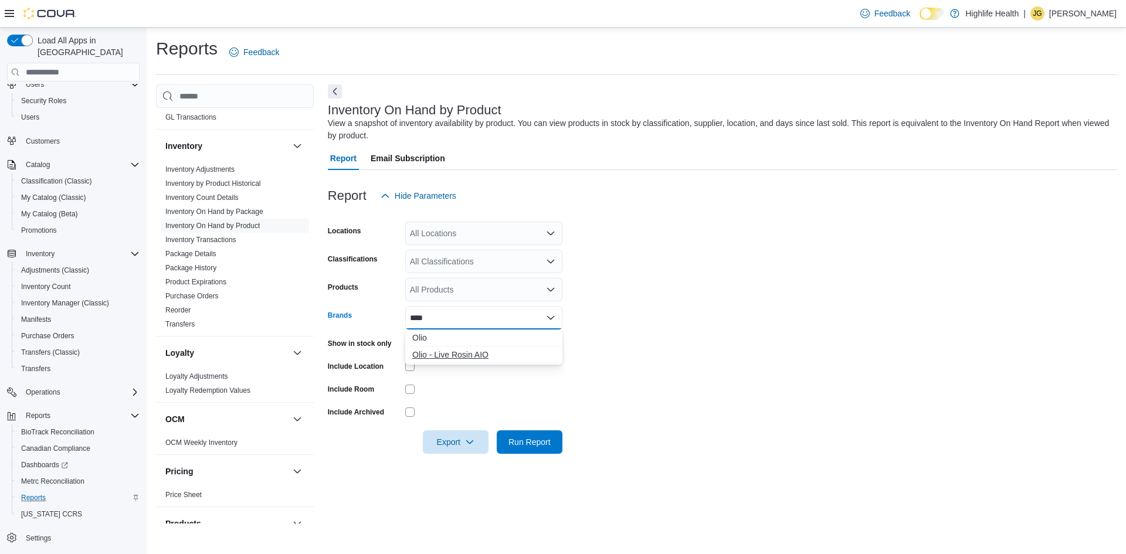 Image resolution: width=1126 pixels, height=554 pixels. Describe the element at coordinates (46, 287) in the screenshot. I see `span: Inventory Count` at that location.